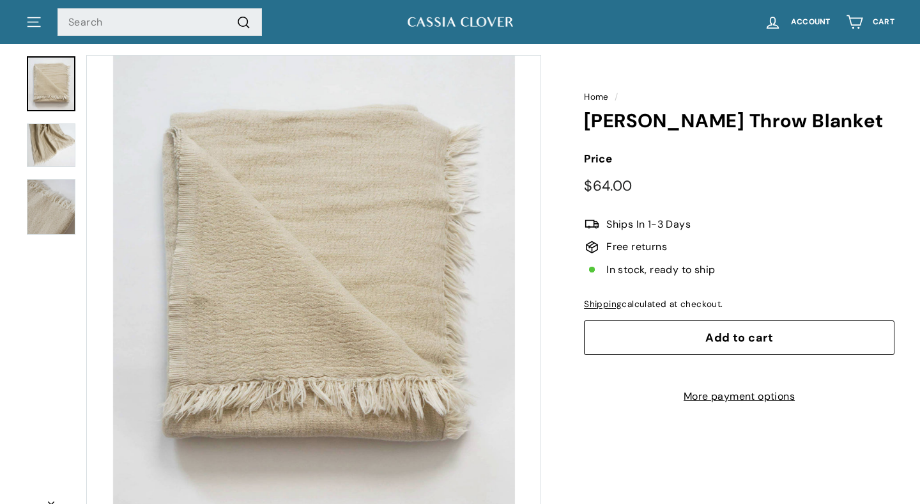  I want to click on a: Shipping, so click(603, 304).